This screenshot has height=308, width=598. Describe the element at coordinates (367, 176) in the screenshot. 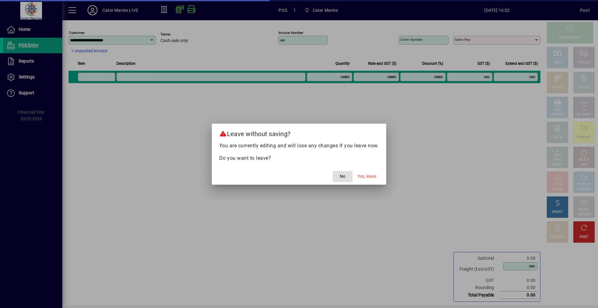

I see `span: Yes, leave` at that location.